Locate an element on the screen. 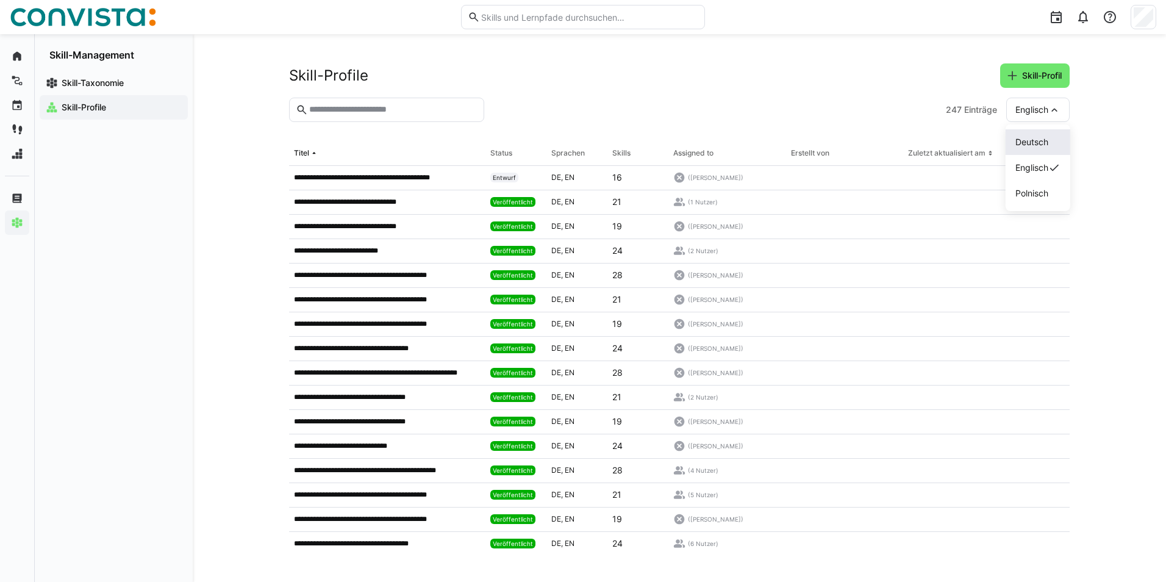 The height and width of the screenshot is (582, 1166). div: Sprachen is located at coordinates (568, 153).